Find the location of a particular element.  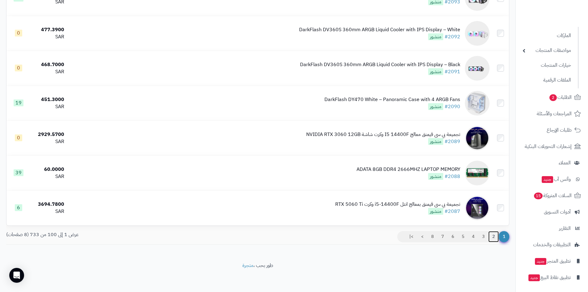

div: ADATA 8GB DDR4 2666MHZ LAPTOP MEMORY is located at coordinates (408, 169).